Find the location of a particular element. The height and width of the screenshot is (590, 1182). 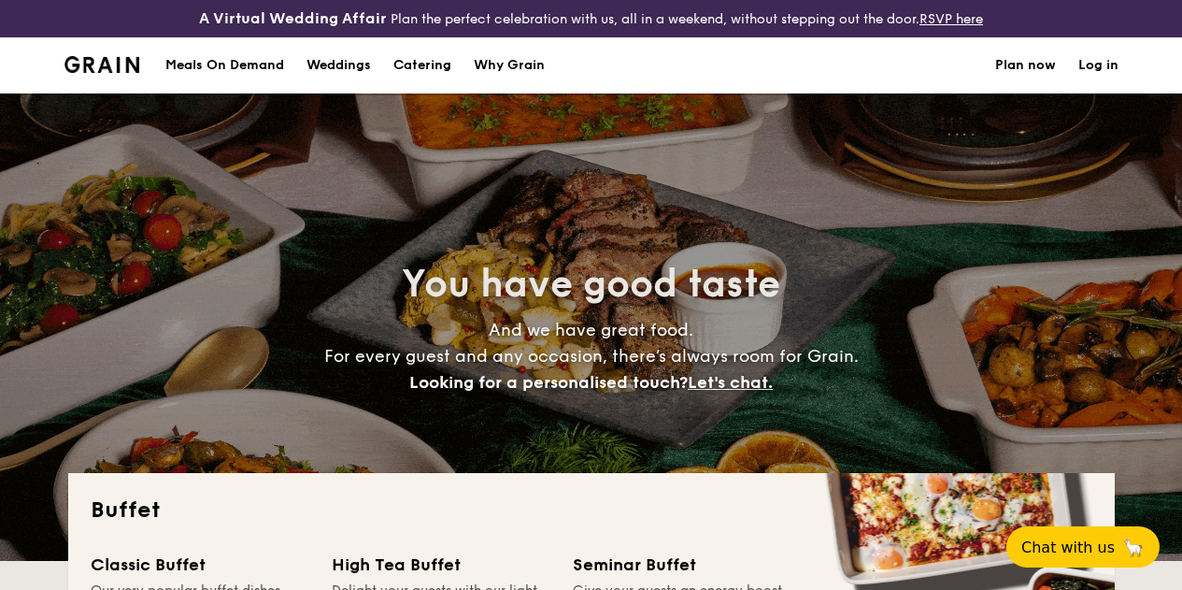

div: Weddings is located at coordinates (338, 65).